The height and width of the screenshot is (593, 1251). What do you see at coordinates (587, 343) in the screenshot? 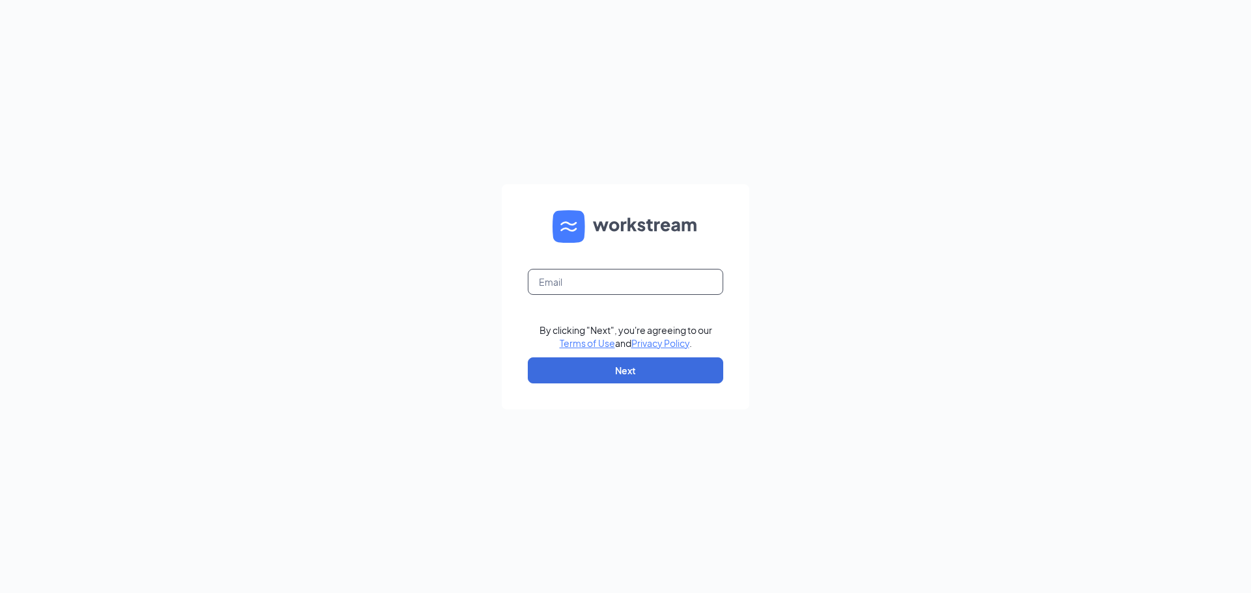
I see `a: Terms of Use` at bounding box center [587, 343].